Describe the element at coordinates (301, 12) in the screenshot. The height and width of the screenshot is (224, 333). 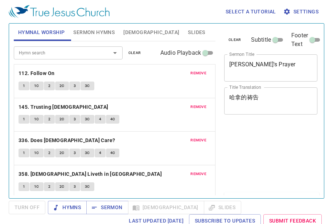
I see `button: Settings` at that location.